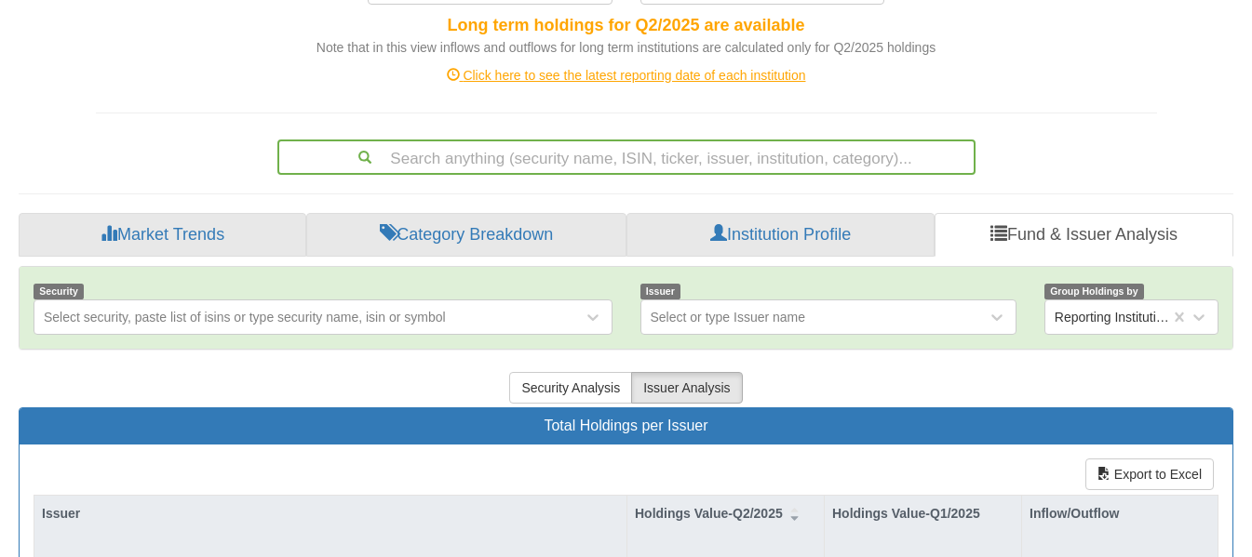  Describe the element at coordinates (626, 26) in the screenshot. I see `div: Long term holdings for Q2/2025 are available` at that location.